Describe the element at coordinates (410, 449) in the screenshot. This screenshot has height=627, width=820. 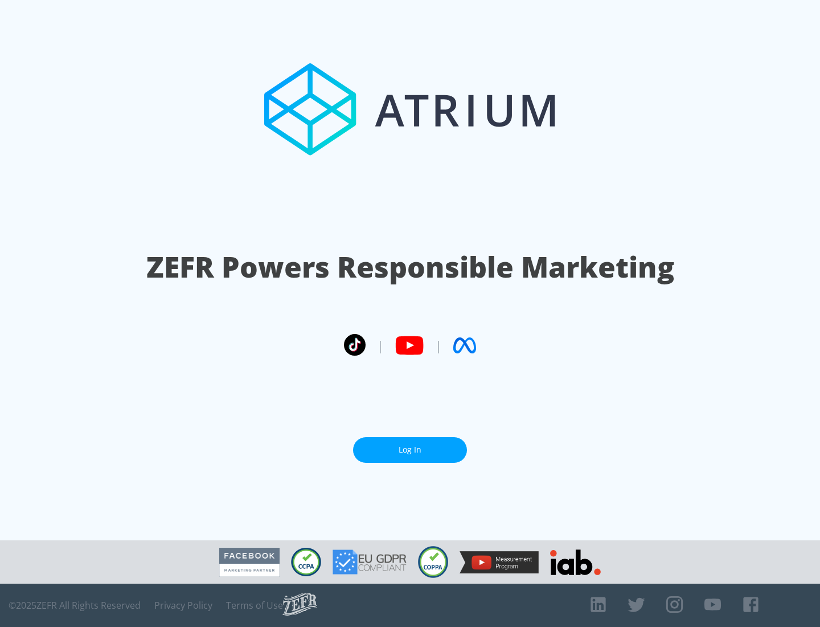
I see `a: Log In` at that location.